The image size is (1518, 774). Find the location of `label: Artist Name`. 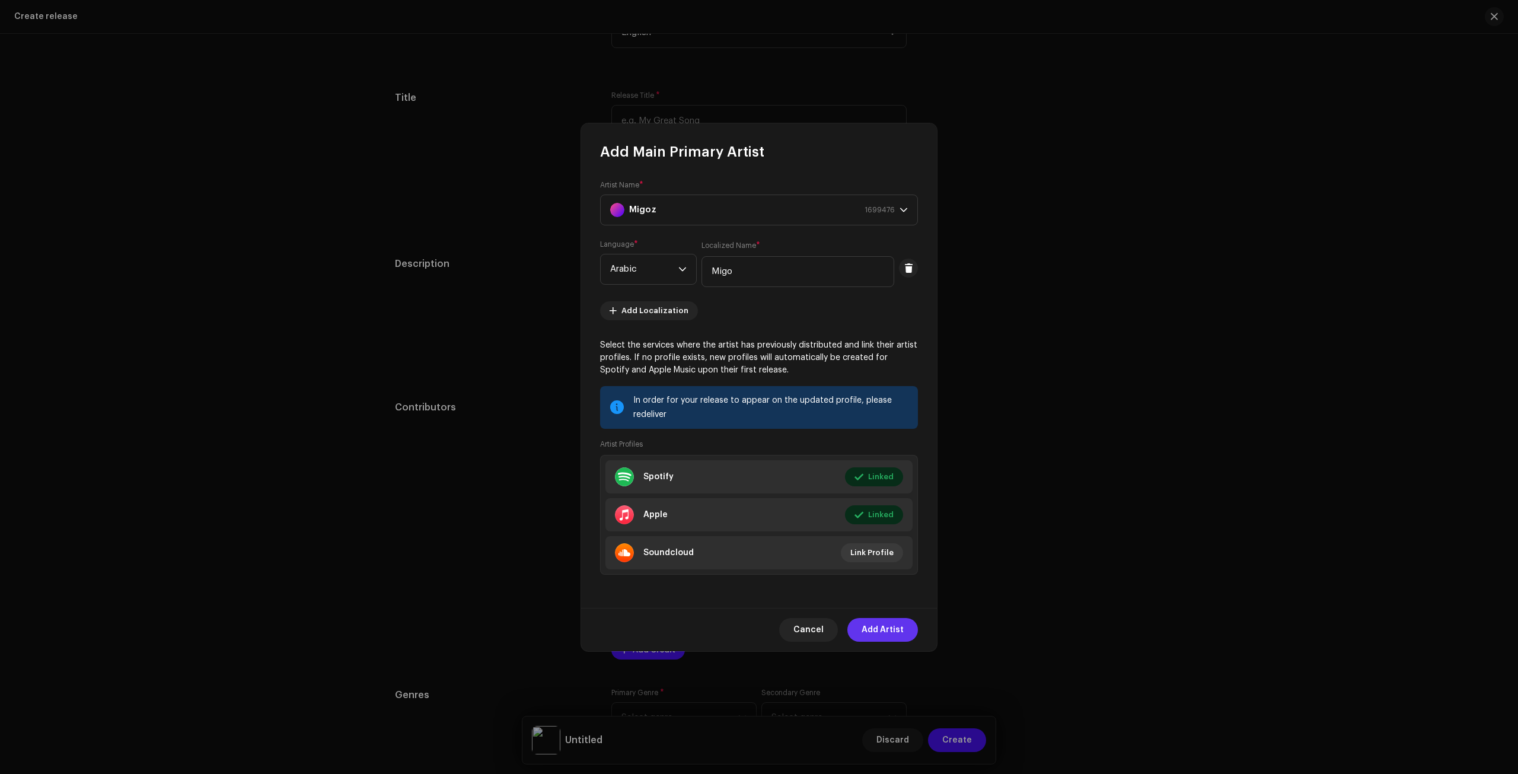

label: Artist Name is located at coordinates (621, 185).